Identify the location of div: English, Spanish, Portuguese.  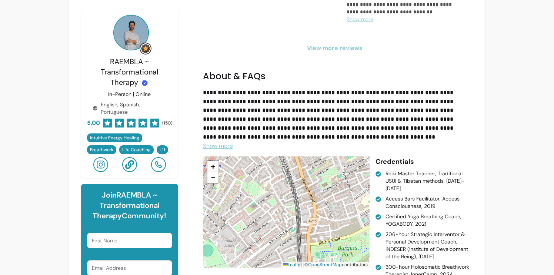
(130, 108).